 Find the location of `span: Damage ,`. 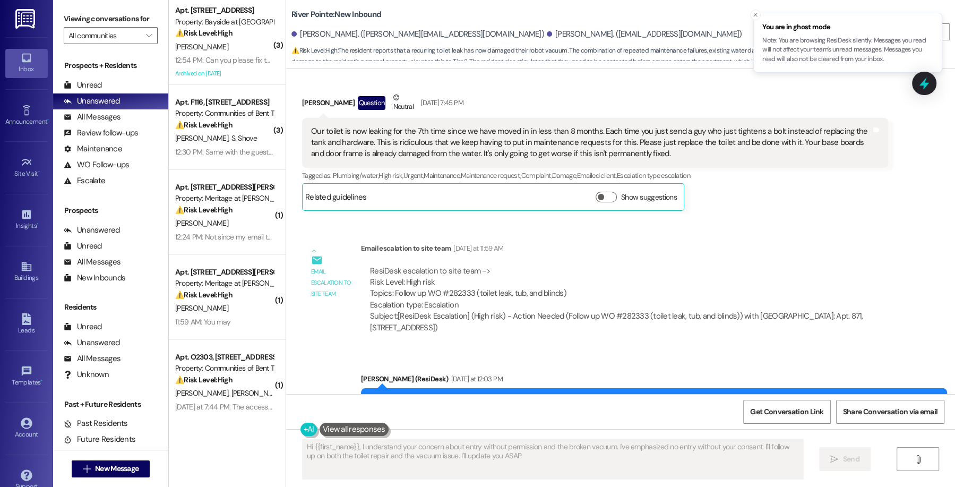

span: Damage , is located at coordinates (565, 175).